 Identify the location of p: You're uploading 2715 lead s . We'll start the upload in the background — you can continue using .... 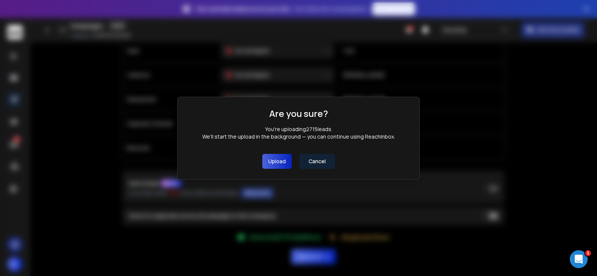
(299, 133).